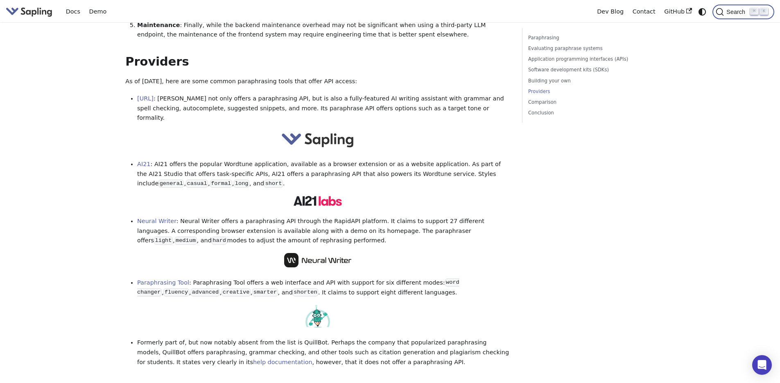 This screenshot has height=383, width=780. Describe the element at coordinates (298, 287) in the screenshot. I see `code: word changer` at that location.